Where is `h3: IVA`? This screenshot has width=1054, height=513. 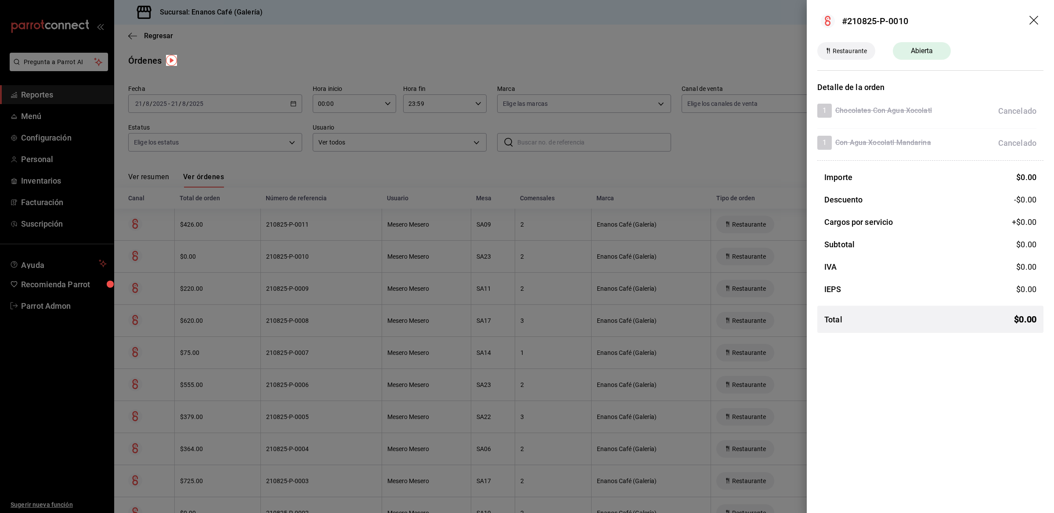
h3: IVA is located at coordinates (831, 267).